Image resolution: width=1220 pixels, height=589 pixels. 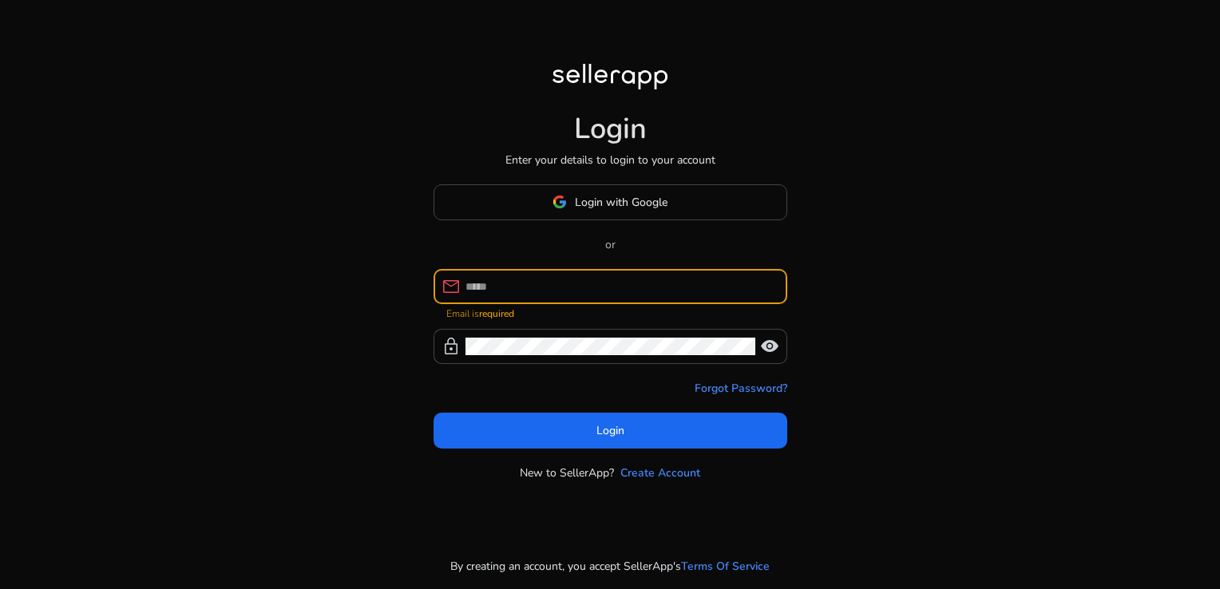 I want to click on a: Forgot Password?, so click(x=741, y=388).